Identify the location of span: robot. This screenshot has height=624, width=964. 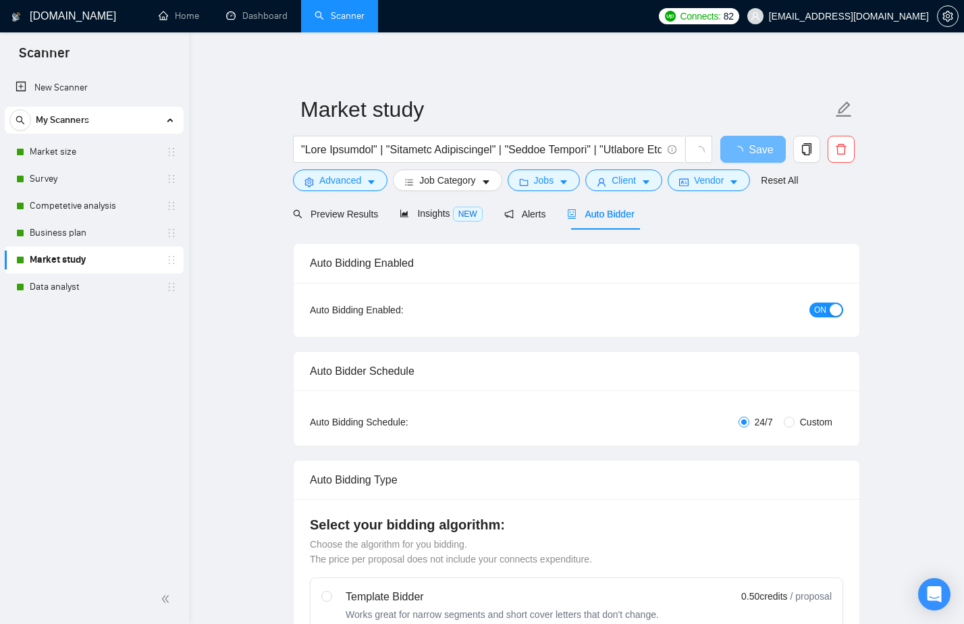
(572, 214).